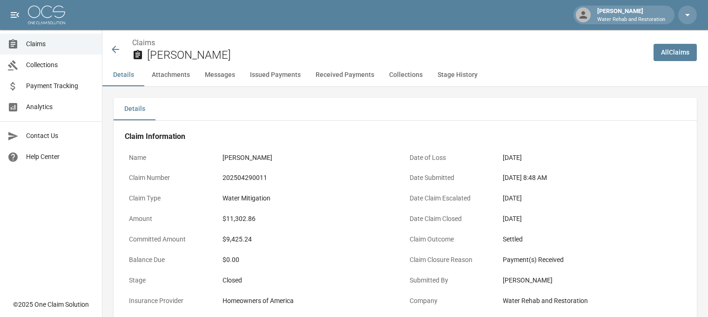 The width and height of the screenshot is (708, 317). What do you see at coordinates (592, 239) in the screenshot?
I see `div: Settled` at bounding box center [592, 239].